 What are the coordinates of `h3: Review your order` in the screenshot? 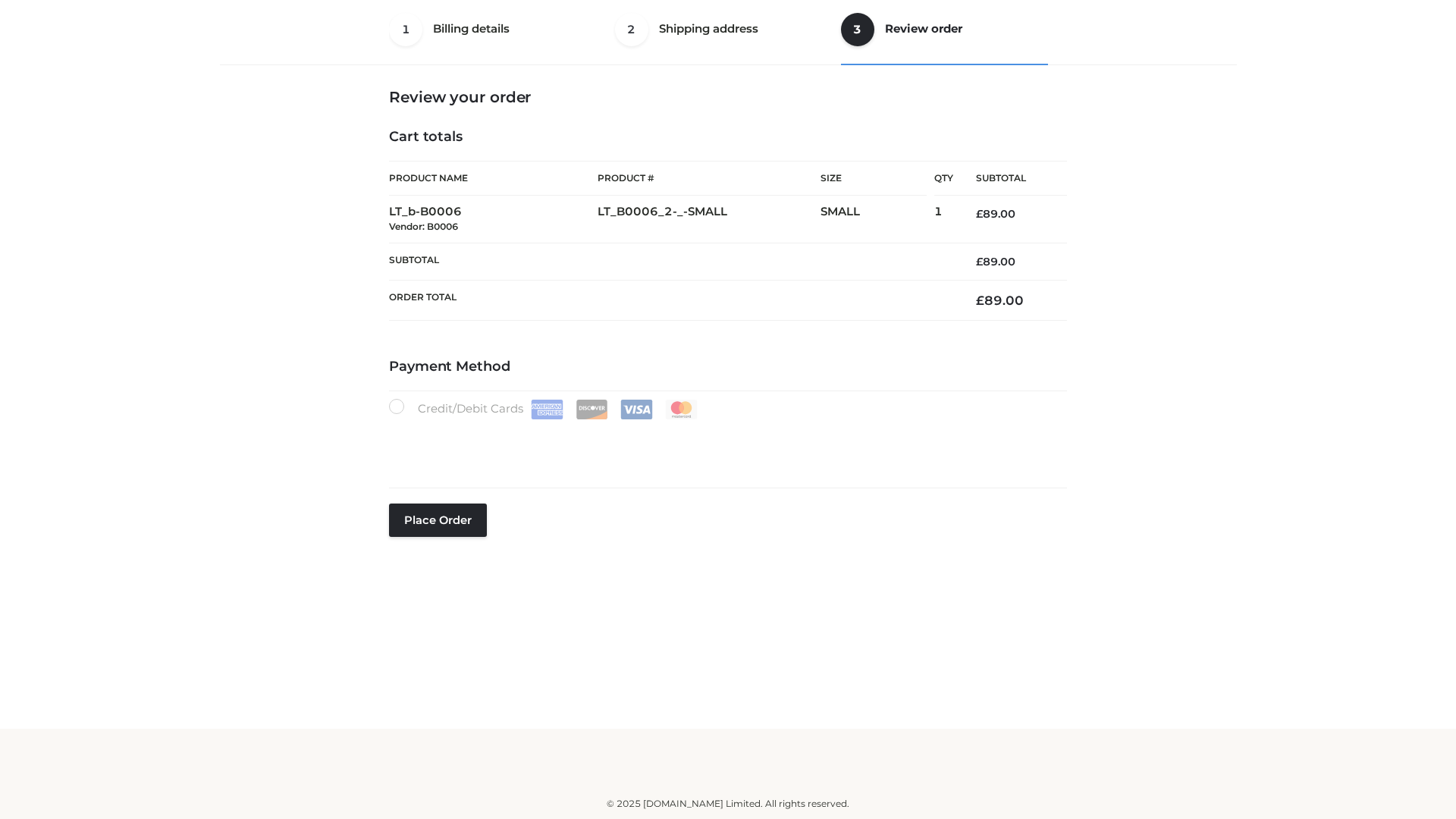 It's located at (728, 97).